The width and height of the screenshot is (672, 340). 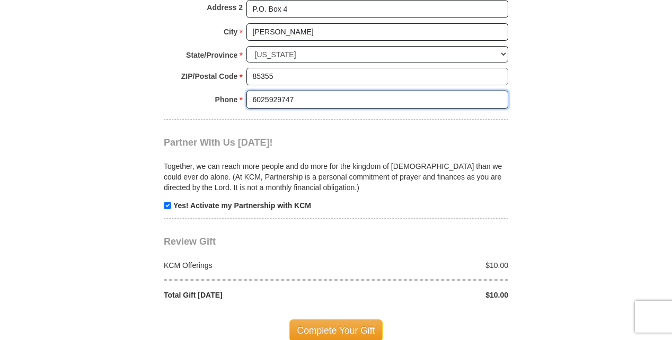 What do you see at coordinates (231, 32) in the screenshot?
I see `strong: City` at bounding box center [231, 32].